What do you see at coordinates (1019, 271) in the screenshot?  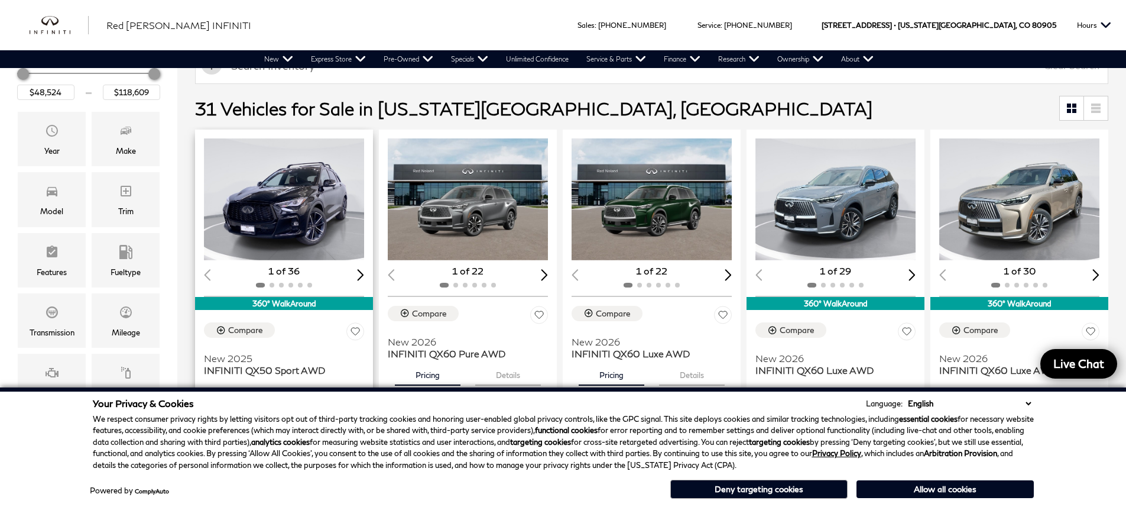 I see `div: 1 of 30` at bounding box center [1019, 271].